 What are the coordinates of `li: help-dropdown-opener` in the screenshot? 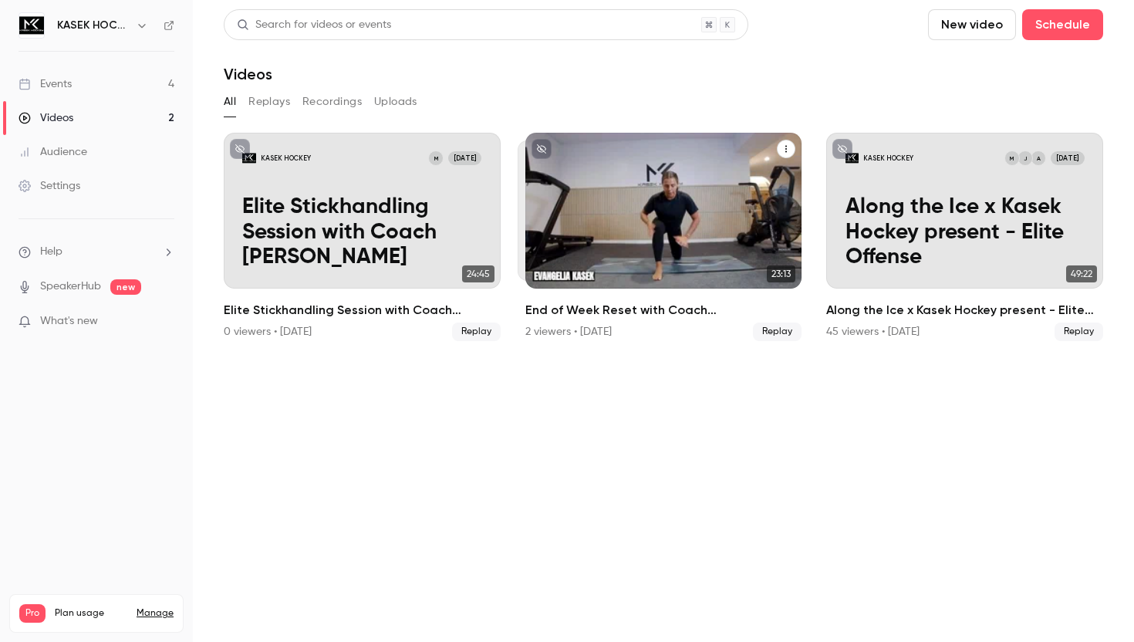 It's located at (96, 252).